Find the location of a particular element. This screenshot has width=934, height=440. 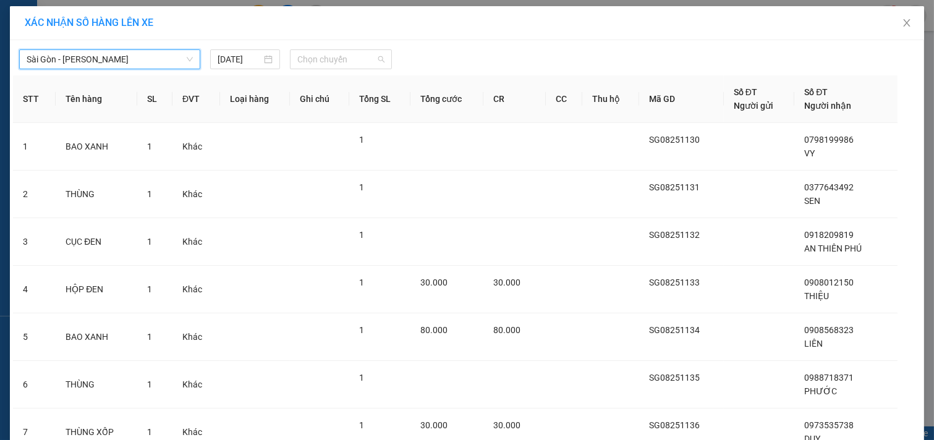

span: PHƯỚC is located at coordinates (821, 391).